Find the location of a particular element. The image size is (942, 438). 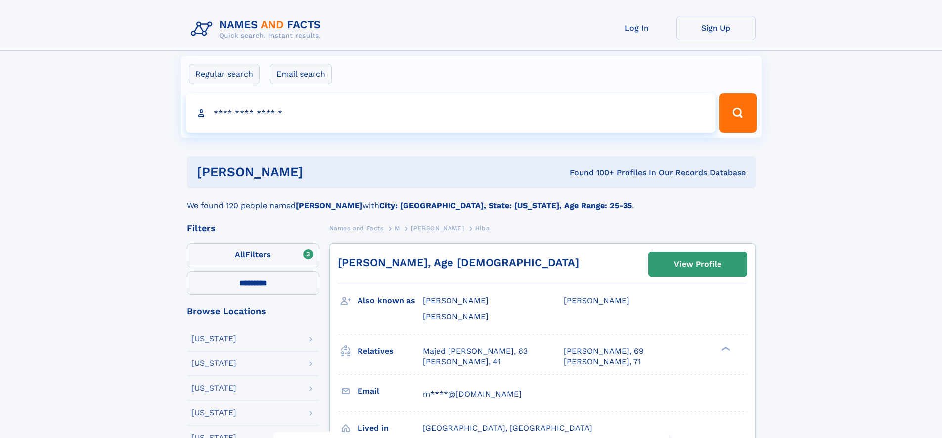

span: All is located at coordinates (240, 255).